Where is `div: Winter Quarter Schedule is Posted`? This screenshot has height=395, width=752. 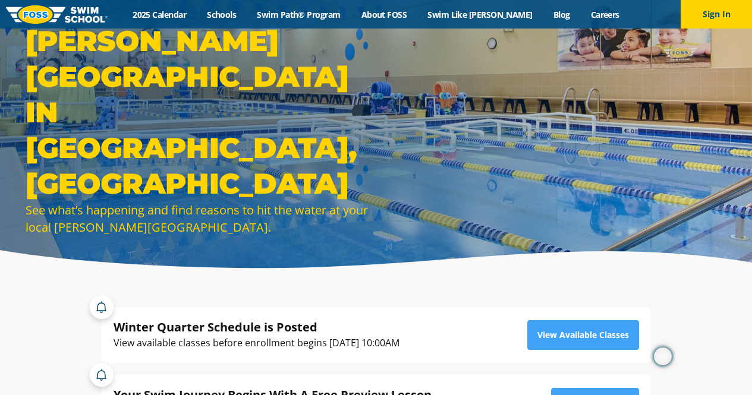
div: Winter Quarter Schedule is Posted is located at coordinates (256, 327).